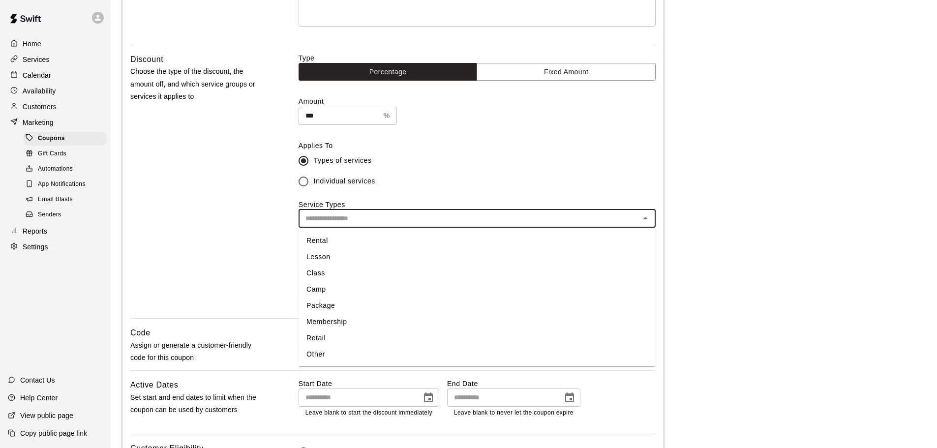 The image size is (937, 448). What do you see at coordinates (54, 433) in the screenshot?
I see `p: Copy public page link` at bounding box center [54, 433].